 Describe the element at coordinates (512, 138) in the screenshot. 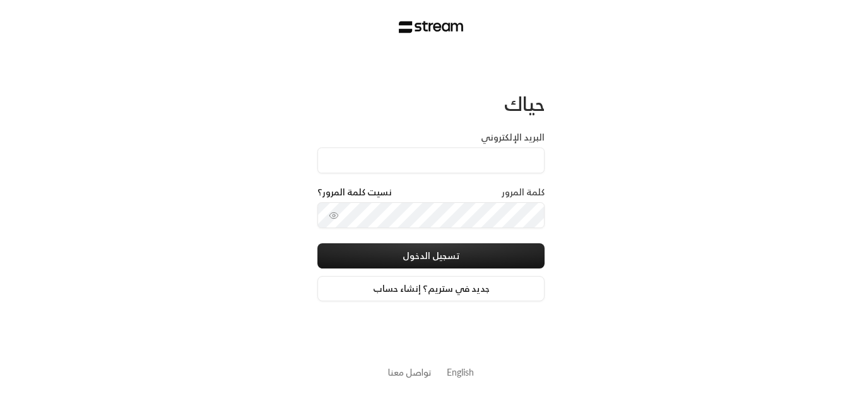

I see `label: البريد الإلكتروني` at that location.